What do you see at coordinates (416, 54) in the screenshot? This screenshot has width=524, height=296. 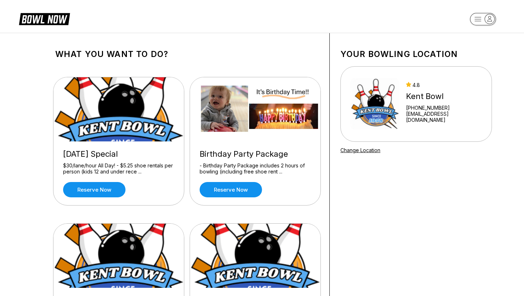 I see `h1: Your bowling location` at bounding box center [416, 54].